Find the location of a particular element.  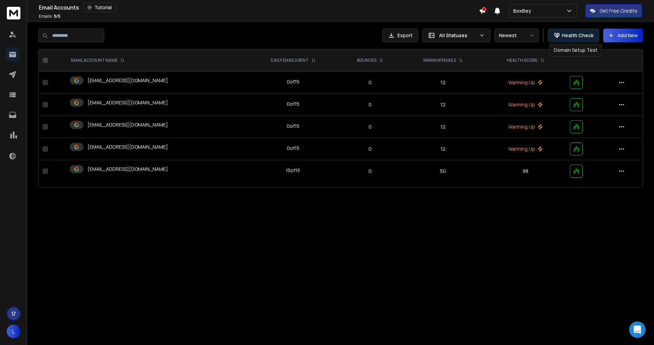

button: L is located at coordinates (14, 331).